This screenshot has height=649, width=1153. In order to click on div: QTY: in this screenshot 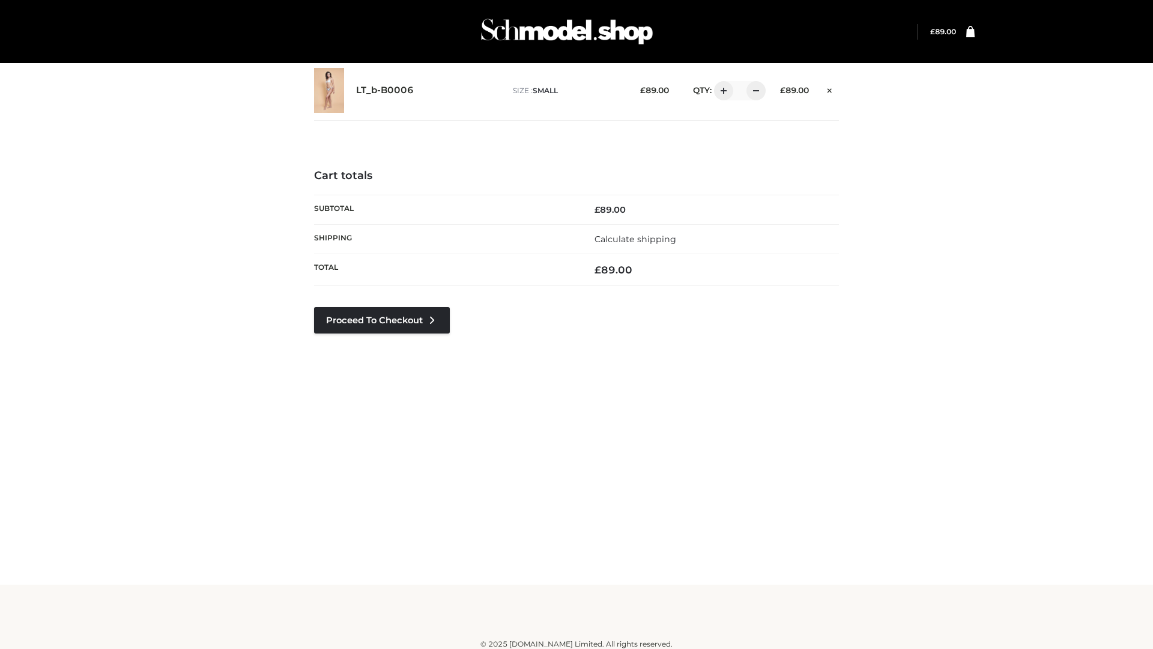, I will do `click(721, 91)`.